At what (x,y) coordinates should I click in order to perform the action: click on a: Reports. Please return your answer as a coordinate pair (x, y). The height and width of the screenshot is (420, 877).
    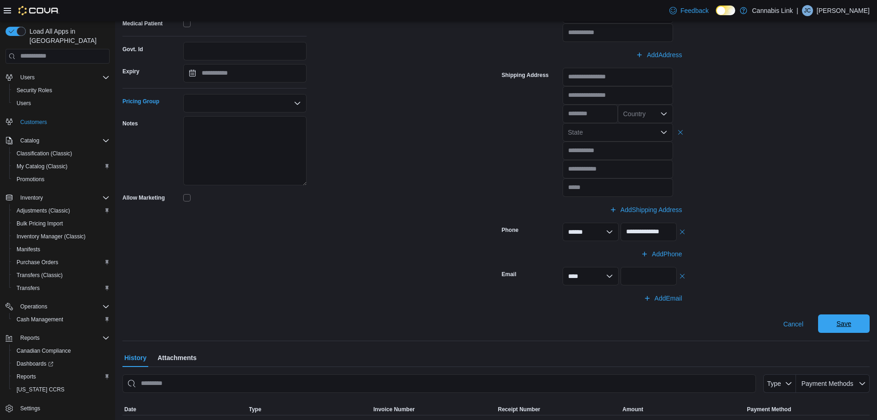
    Looking at the image, I should click on (26, 376).